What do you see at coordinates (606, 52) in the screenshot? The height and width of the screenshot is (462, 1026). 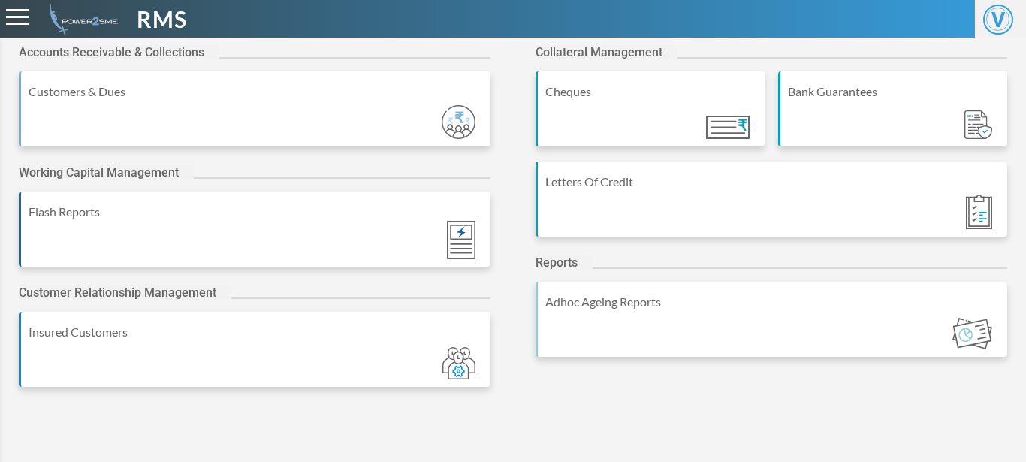 I see `h2: Collateral Management` at bounding box center [606, 52].